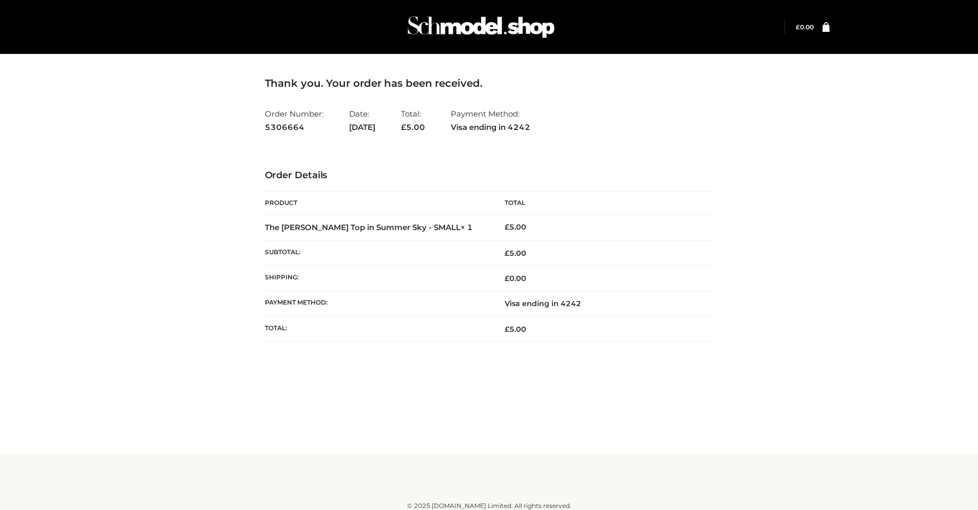 This screenshot has height=510, width=978. What do you see at coordinates (516, 227) in the screenshot?
I see `bdi: 5.00` at bounding box center [516, 227].